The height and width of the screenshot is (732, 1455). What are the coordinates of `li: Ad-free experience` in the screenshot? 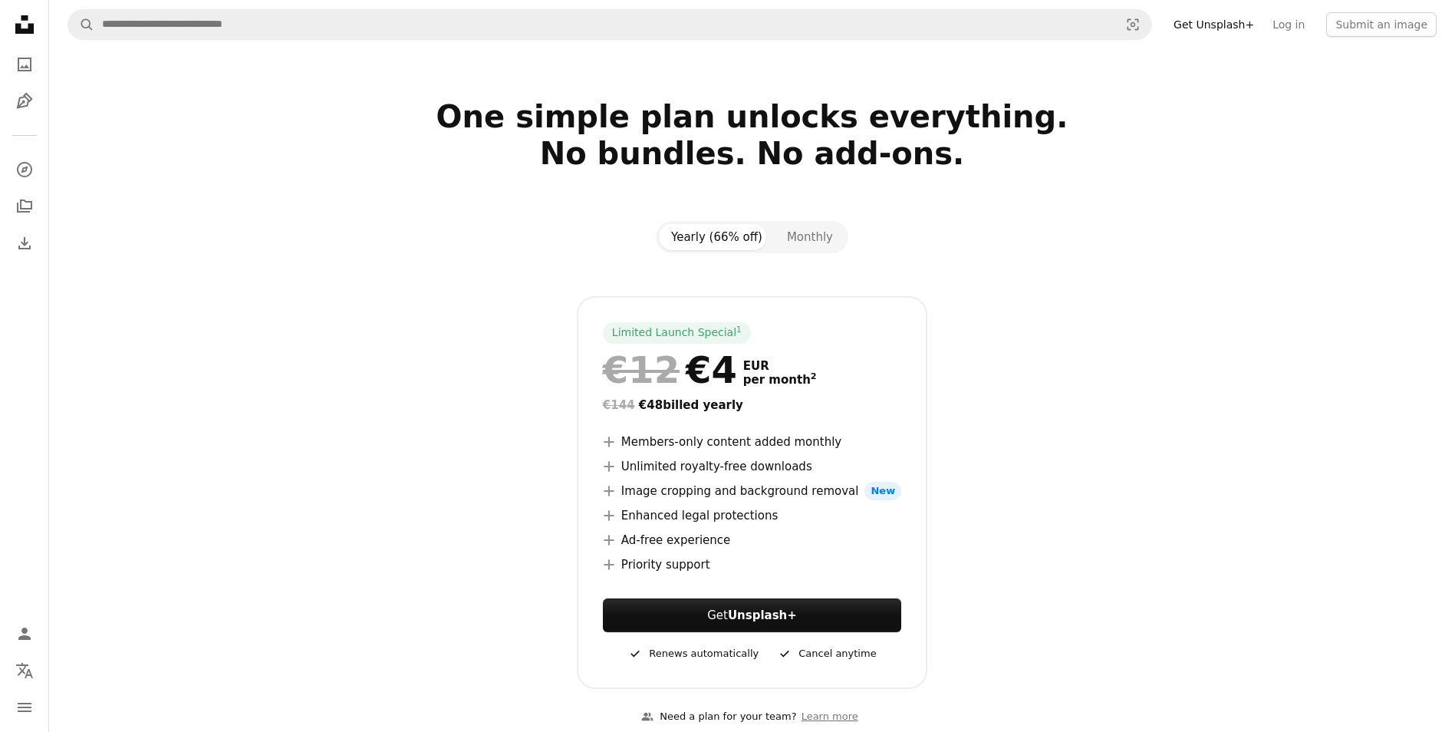 It's located at (752, 540).